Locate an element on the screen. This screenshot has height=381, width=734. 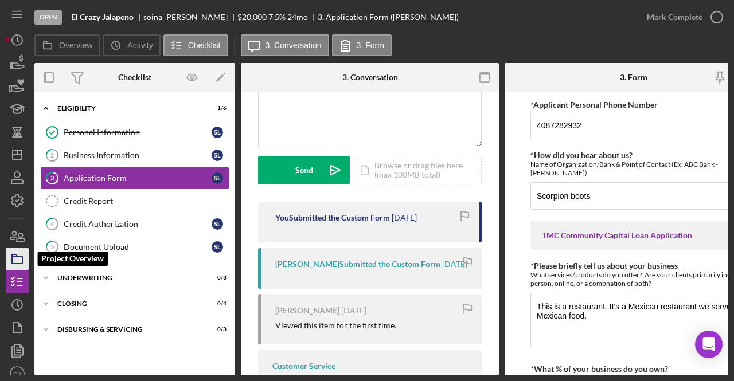
label: Activity is located at coordinates (140, 45).